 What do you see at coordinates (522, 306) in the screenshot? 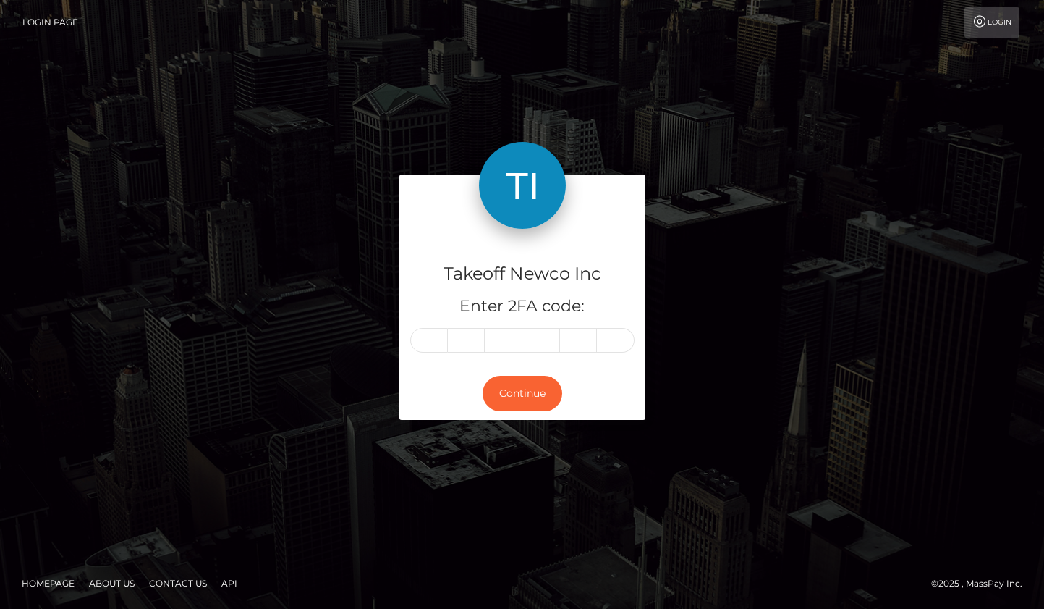
I see `h5: Enter 2FA code:` at bounding box center [522, 306].